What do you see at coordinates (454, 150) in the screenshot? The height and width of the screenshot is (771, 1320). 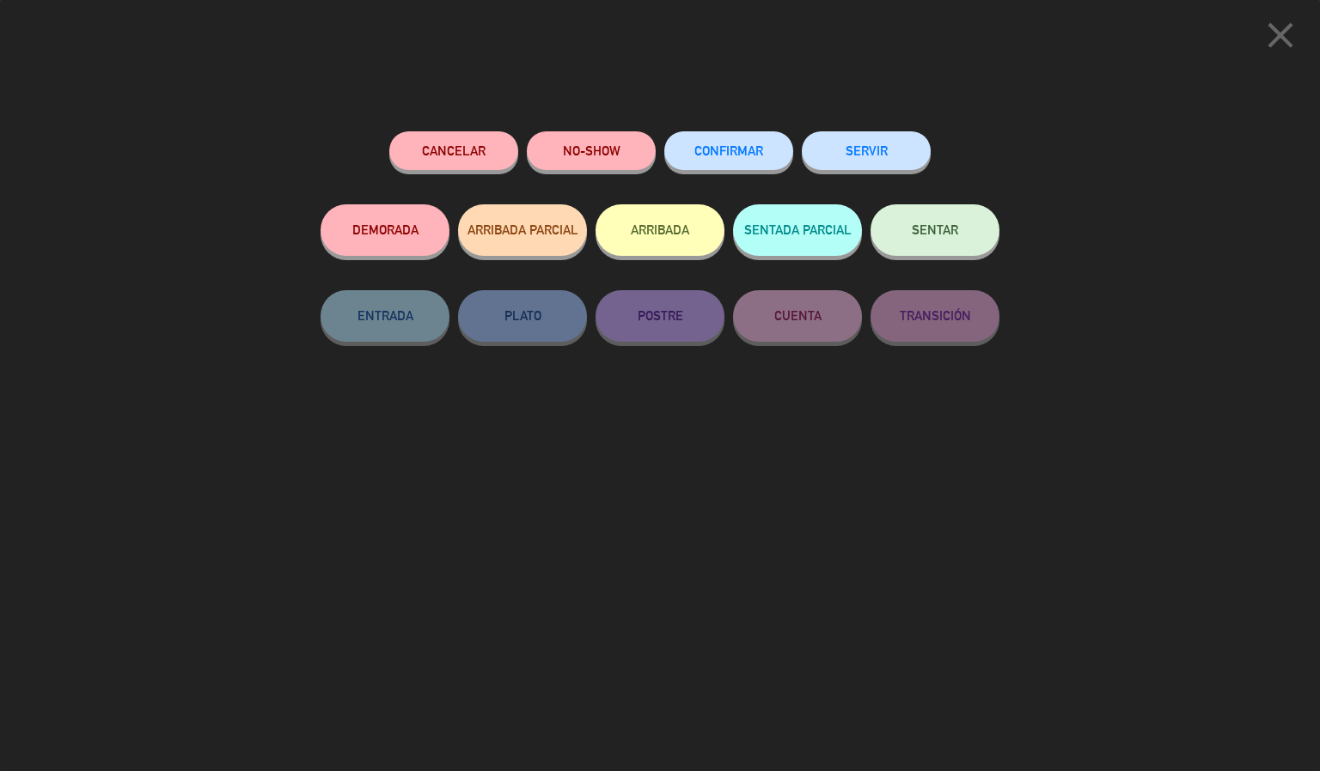 I see `button: Cancelar` at bounding box center [454, 150].